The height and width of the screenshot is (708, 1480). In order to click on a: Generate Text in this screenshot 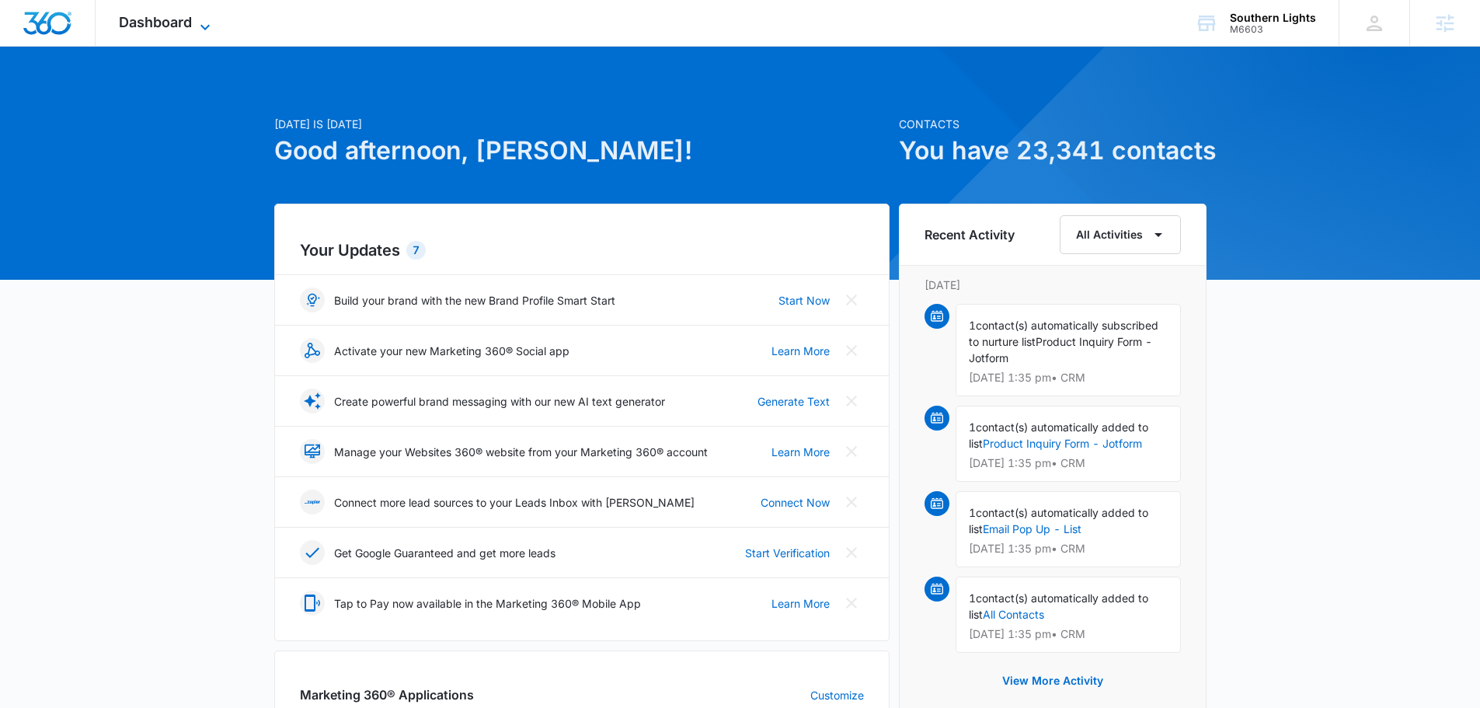, I will do `click(793, 401)`.